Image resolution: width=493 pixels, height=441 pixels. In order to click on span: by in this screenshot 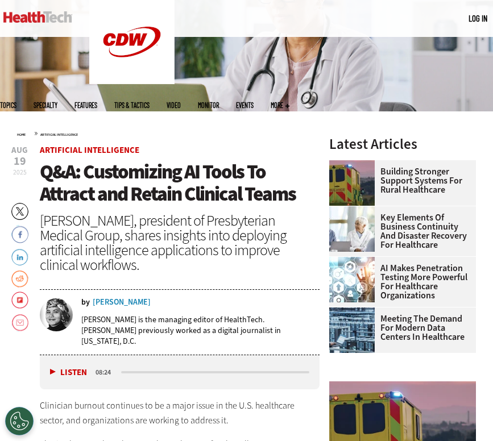, I will do `click(85, 302)`.